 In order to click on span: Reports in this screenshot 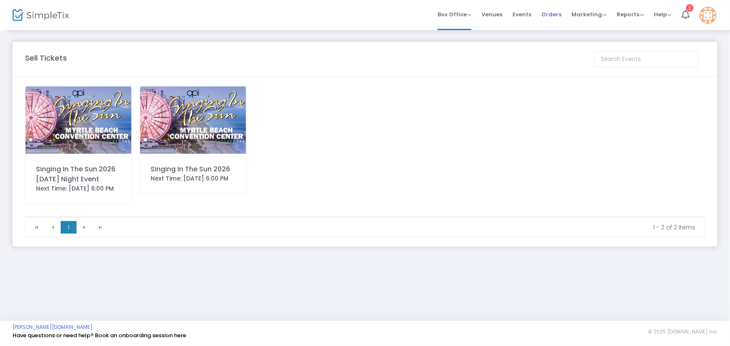, I will do `click(630, 14)`.